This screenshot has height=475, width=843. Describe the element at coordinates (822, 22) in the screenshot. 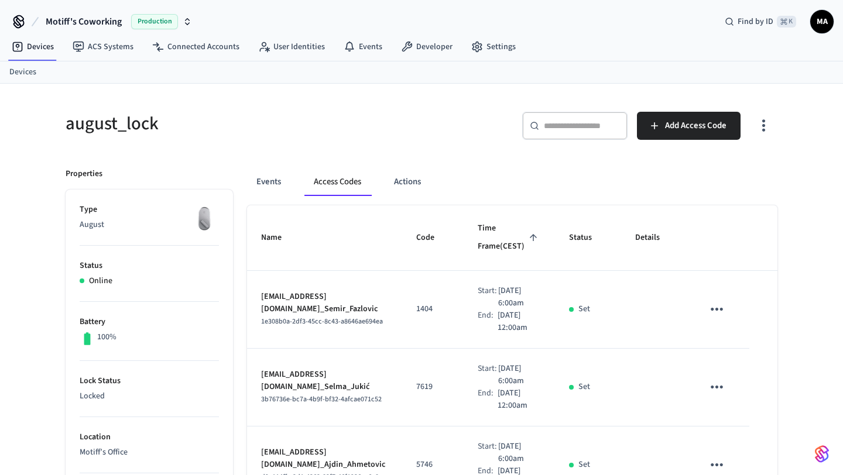

I see `button: MA` at that location.